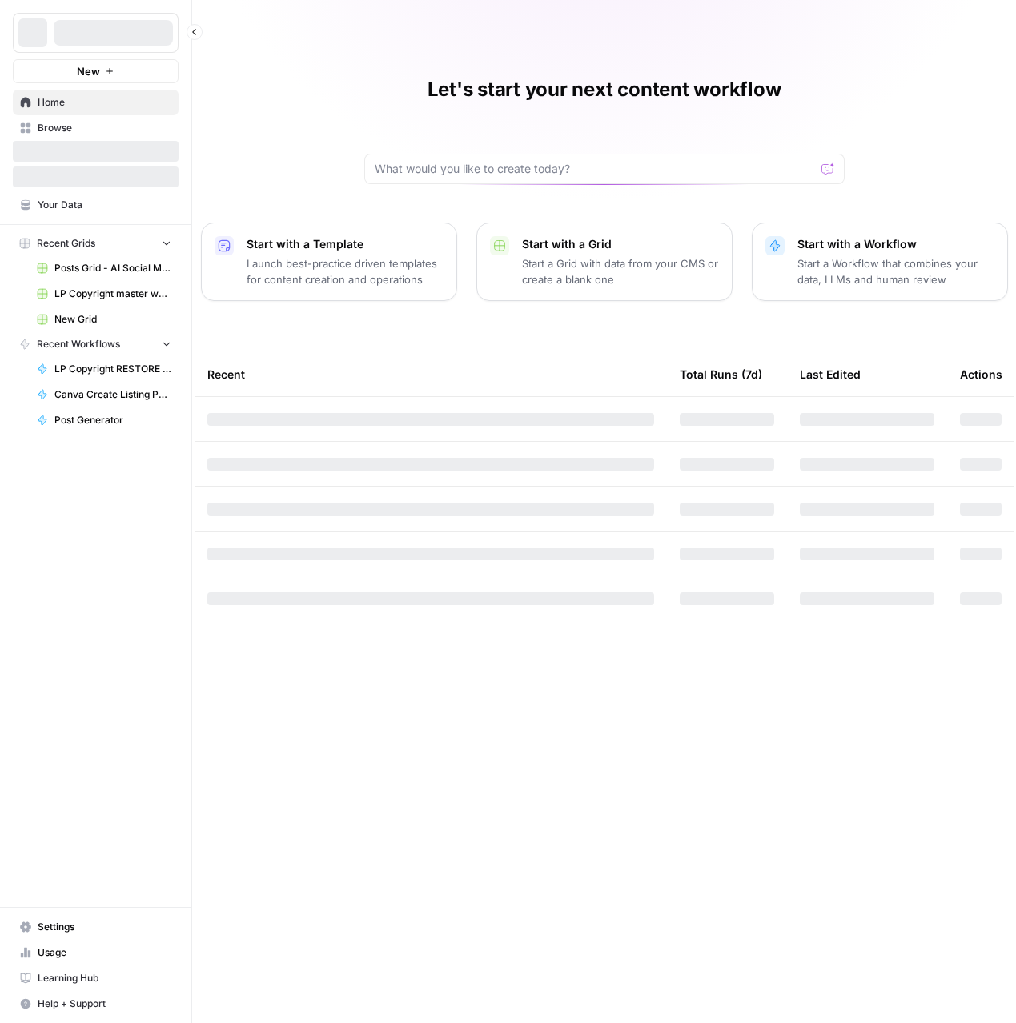 This screenshot has width=1016, height=1023. What do you see at coordinates (896, 271) in the screenshot?
I see `p: Start a Workflow that combines your data, LLMs and human review` at bounding box center [896, 271].